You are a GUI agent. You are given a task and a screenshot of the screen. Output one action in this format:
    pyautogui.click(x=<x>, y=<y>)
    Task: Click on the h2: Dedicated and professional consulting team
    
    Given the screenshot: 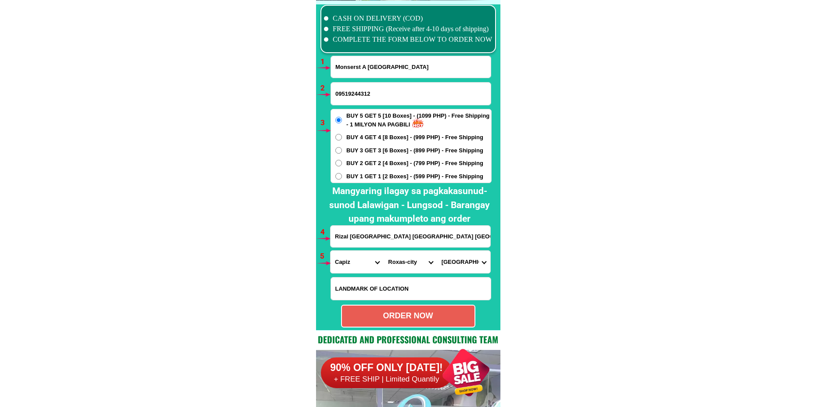 What is the action you would take?
    pyautogui.click(x=408, y=339)
    